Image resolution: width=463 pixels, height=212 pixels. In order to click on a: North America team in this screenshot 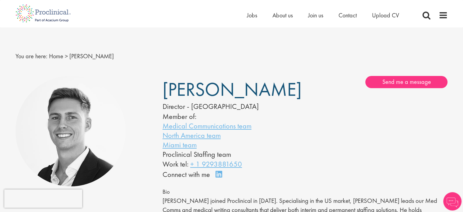, I will do `click(192, 135)`.